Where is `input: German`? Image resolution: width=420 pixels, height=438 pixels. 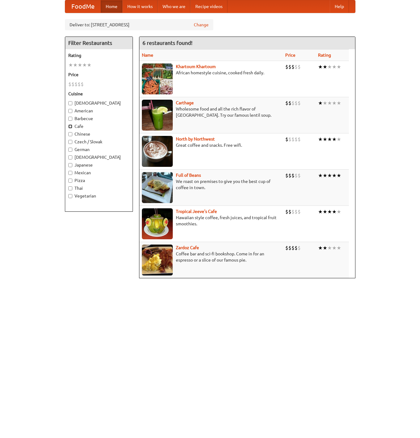
input: German is located at coordinates (70, 149).